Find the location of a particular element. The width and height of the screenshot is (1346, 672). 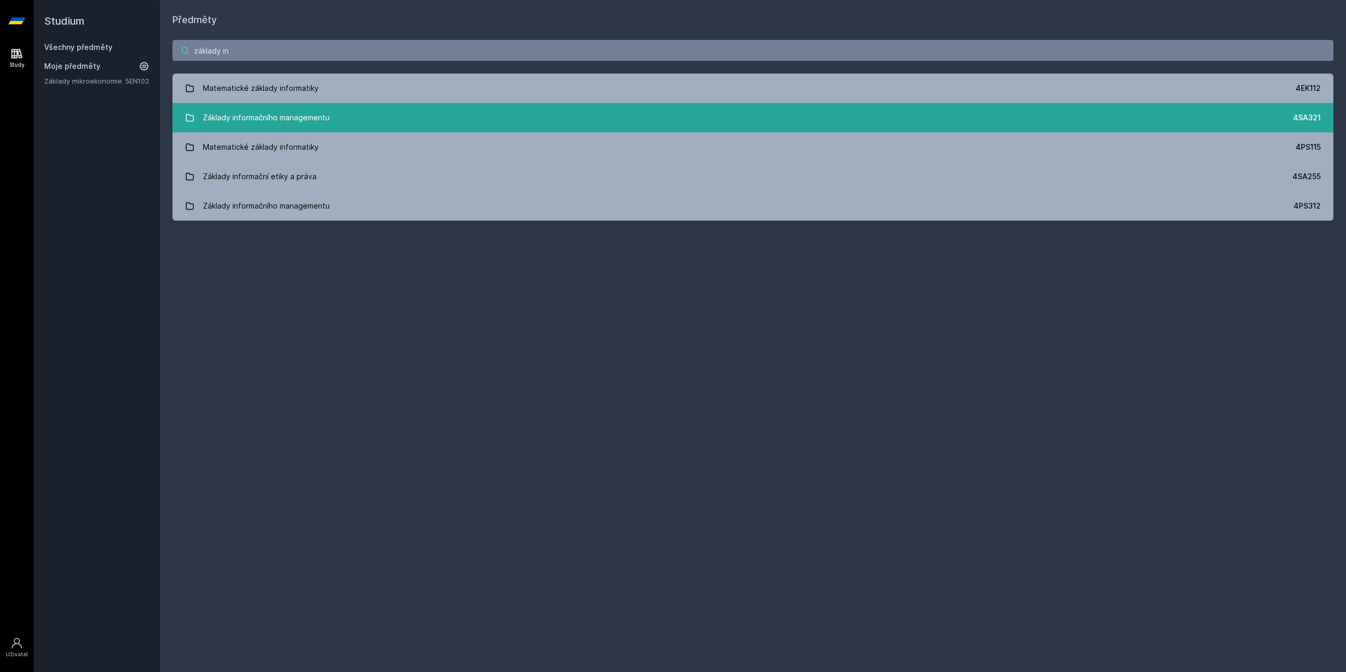

a: Základy informačního managementu 4PS312 is located at coordinates (753, 206).